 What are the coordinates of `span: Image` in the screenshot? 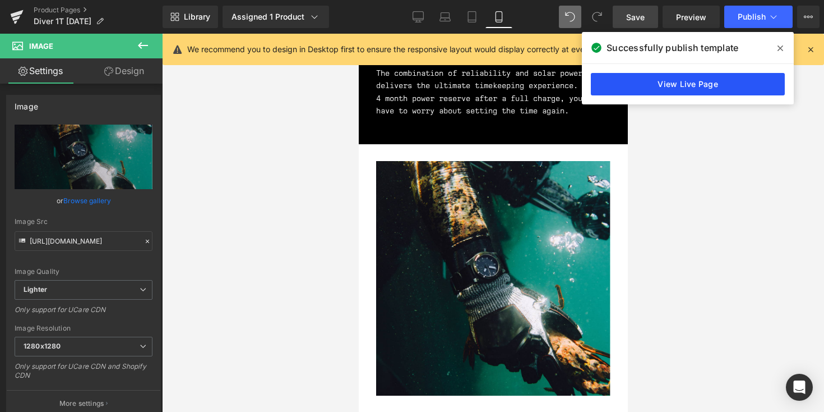 It's located at (41, 46).